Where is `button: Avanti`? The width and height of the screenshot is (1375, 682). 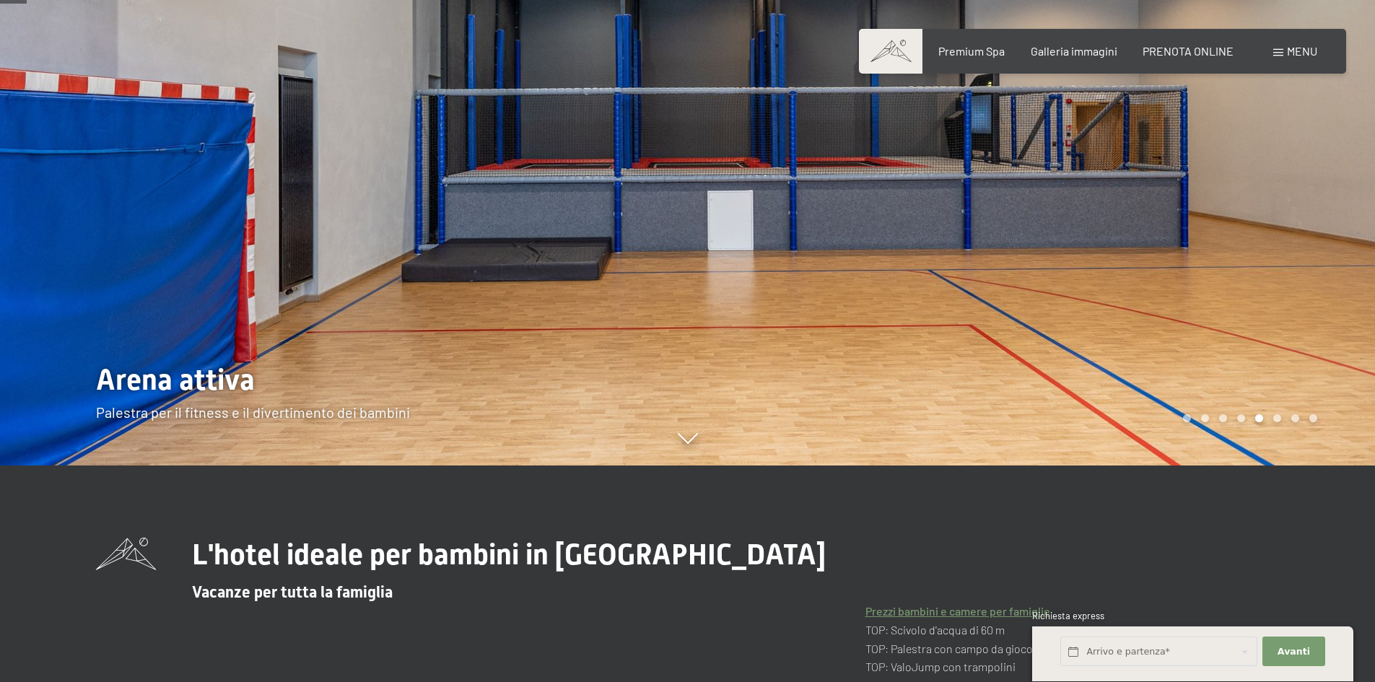
button: Avanti is located at coordinates (1293, 652).